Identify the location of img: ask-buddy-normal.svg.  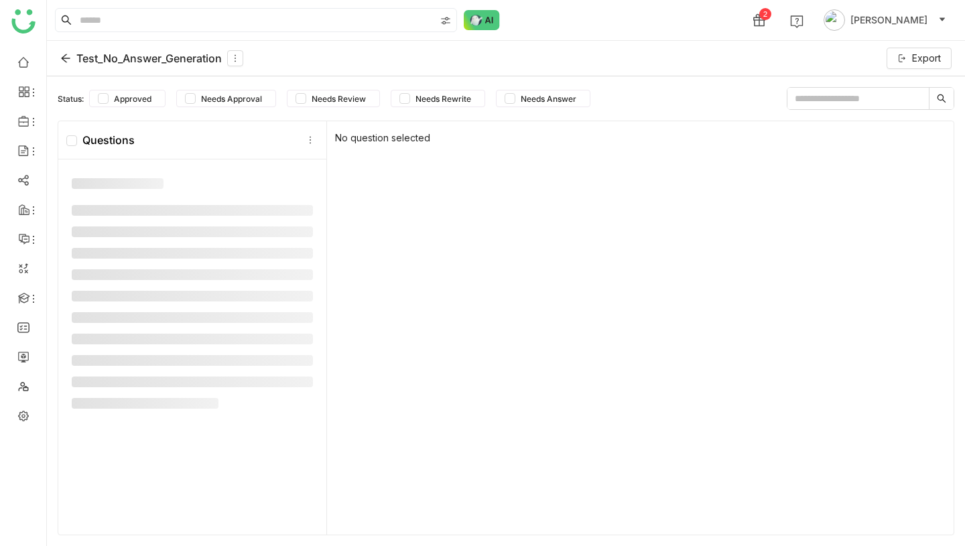
(482, 20).